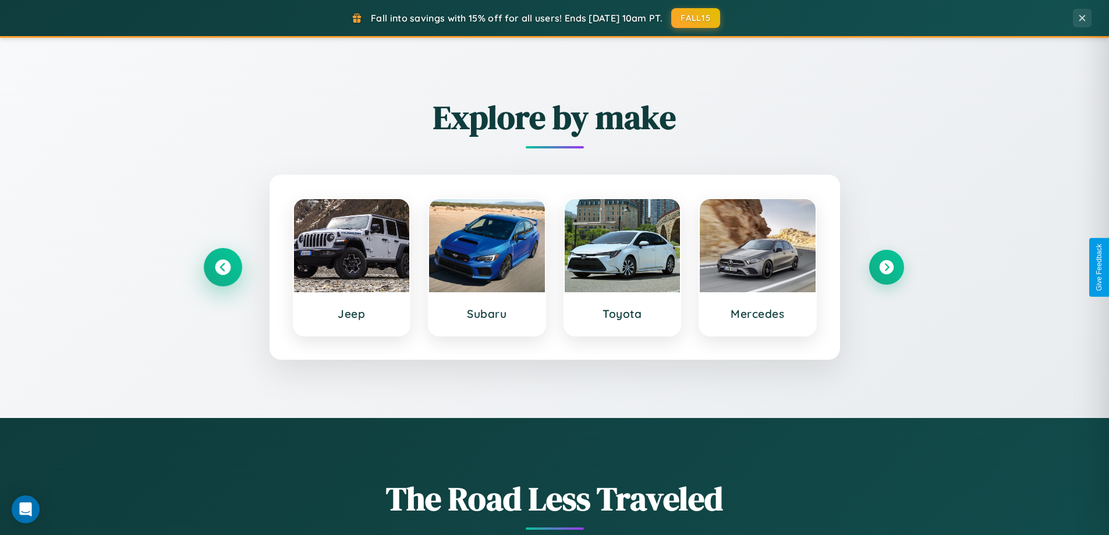 This screenshot has width=1109, height=535. Describe the element at coordinates (487, 314) in the screenshot. I see `h3: Subaru` at that location.